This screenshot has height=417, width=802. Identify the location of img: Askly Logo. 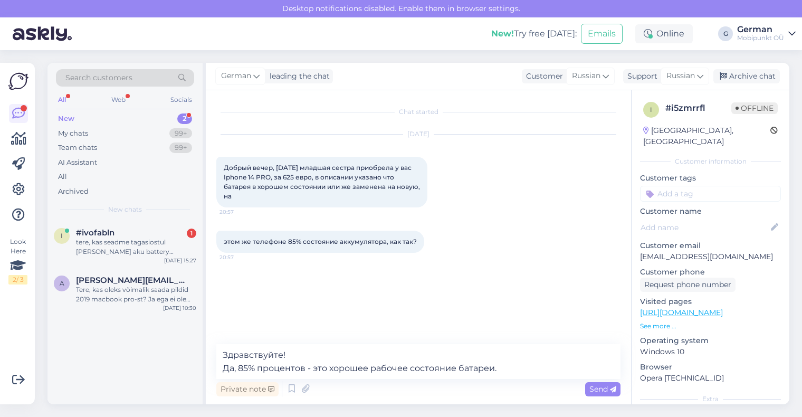
(18, 81).